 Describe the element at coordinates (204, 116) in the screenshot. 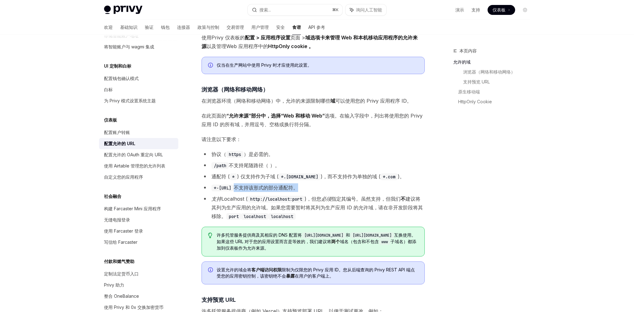

I see `font: 在` at that location.